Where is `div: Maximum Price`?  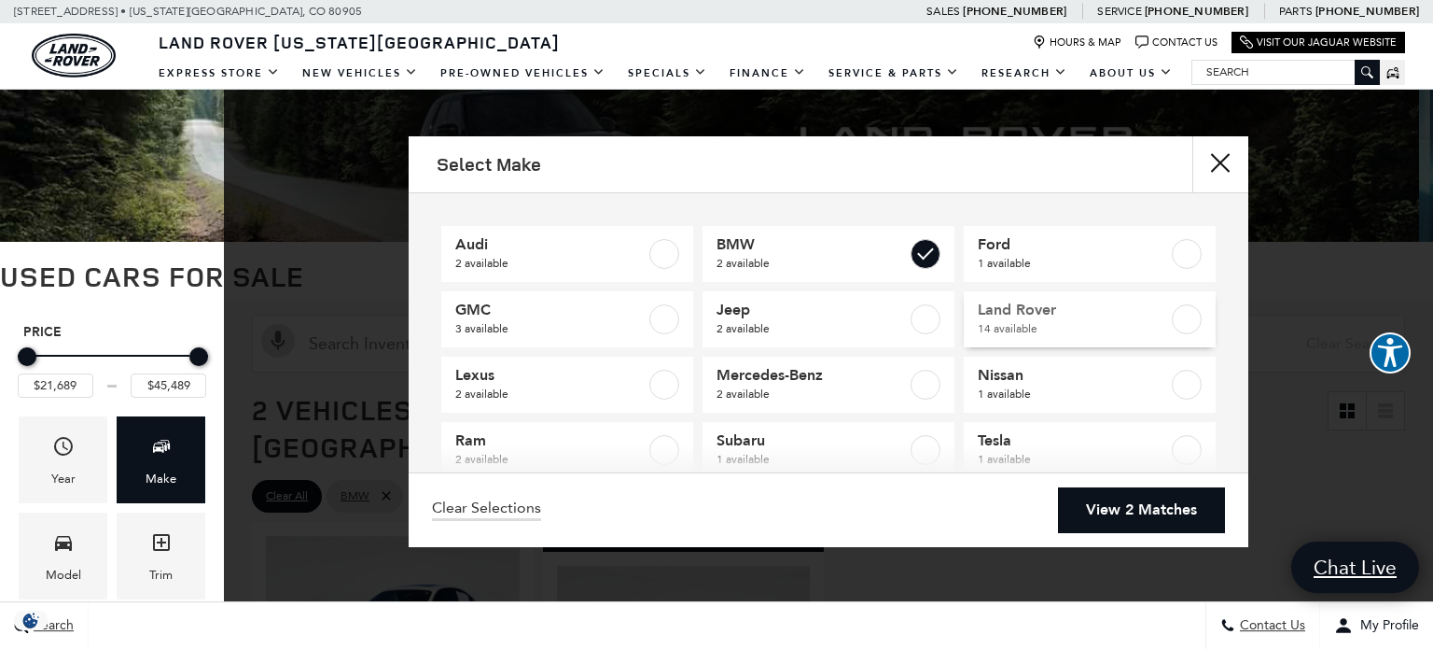 div: Maximum Price is located at coordinates (199, 356).